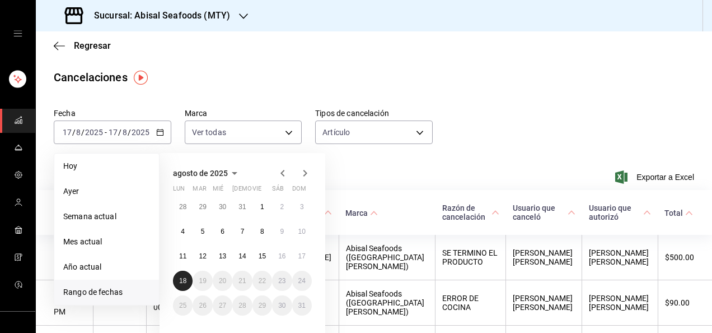 The height and width of the screenshot is (333, 712). I want to click on abbr: 28 de julio de 2025, so click(183, 207).